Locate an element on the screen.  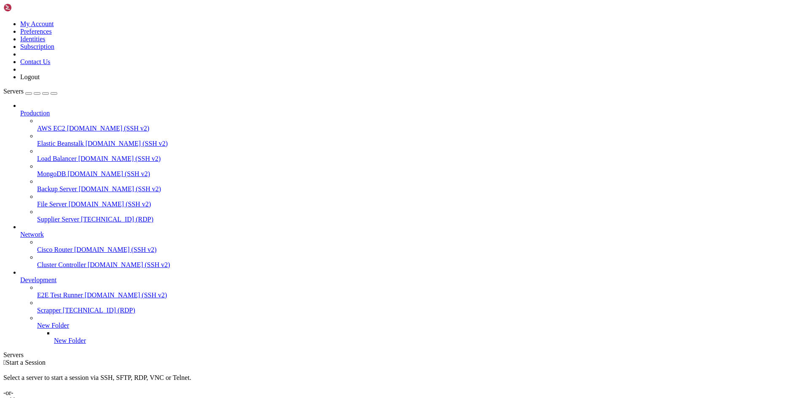
span: Scrapper is located at coordinates (49, 310).